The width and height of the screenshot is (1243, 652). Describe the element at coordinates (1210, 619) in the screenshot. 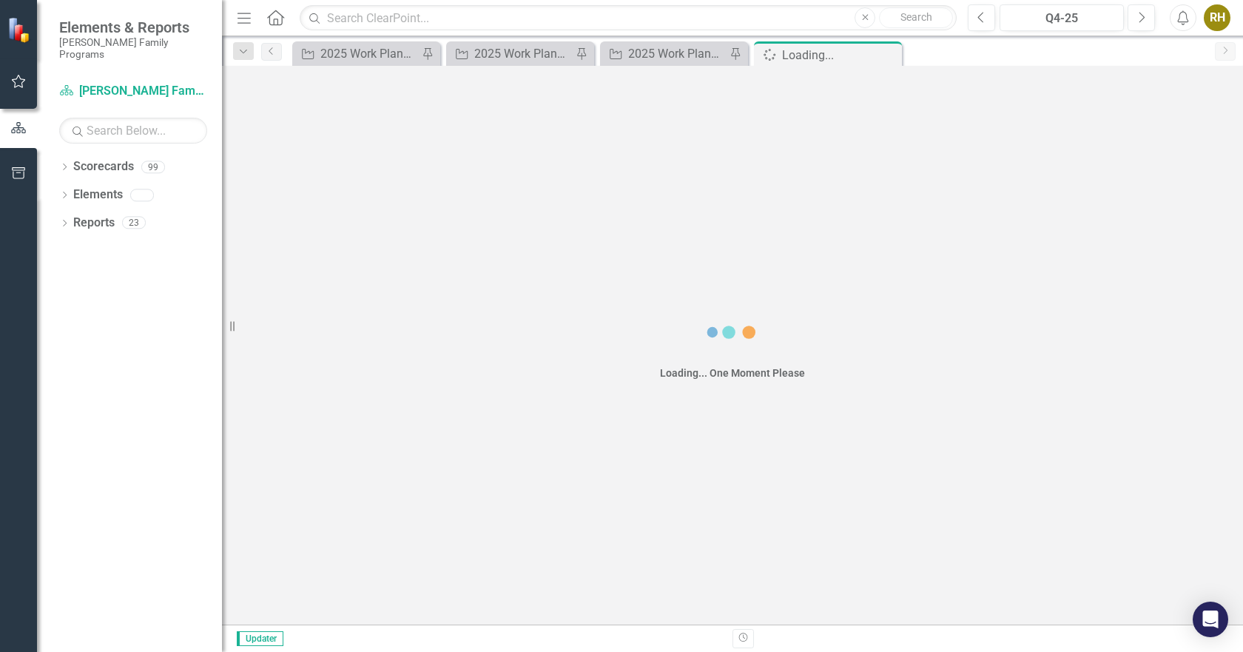

I see `div: Open Intercom Messenger` at that location.